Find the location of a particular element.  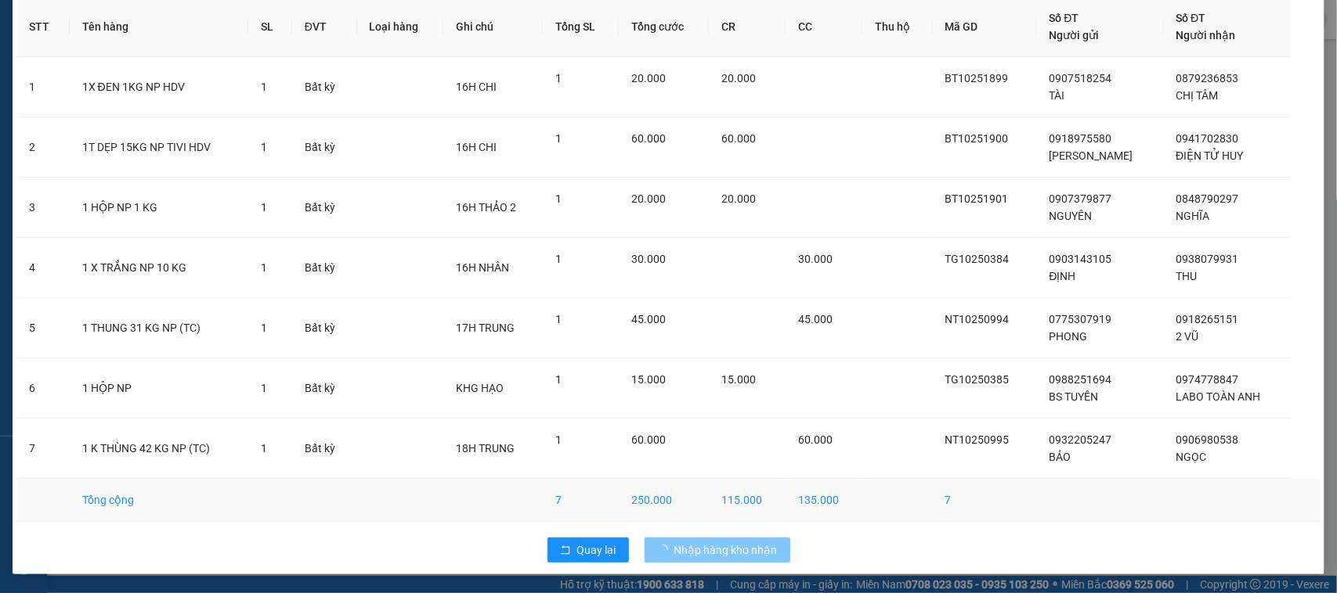

span: rollback is located at coordinates (565, 551).